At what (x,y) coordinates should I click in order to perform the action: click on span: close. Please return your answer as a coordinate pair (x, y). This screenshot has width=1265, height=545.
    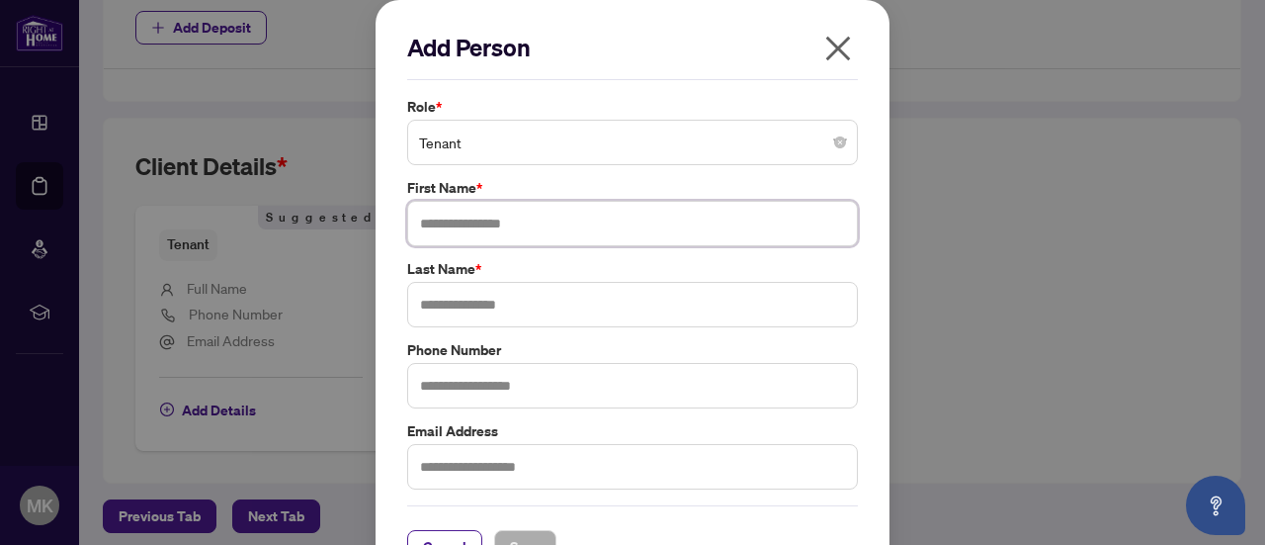
    Looking at the image, I should click on (838, 48).